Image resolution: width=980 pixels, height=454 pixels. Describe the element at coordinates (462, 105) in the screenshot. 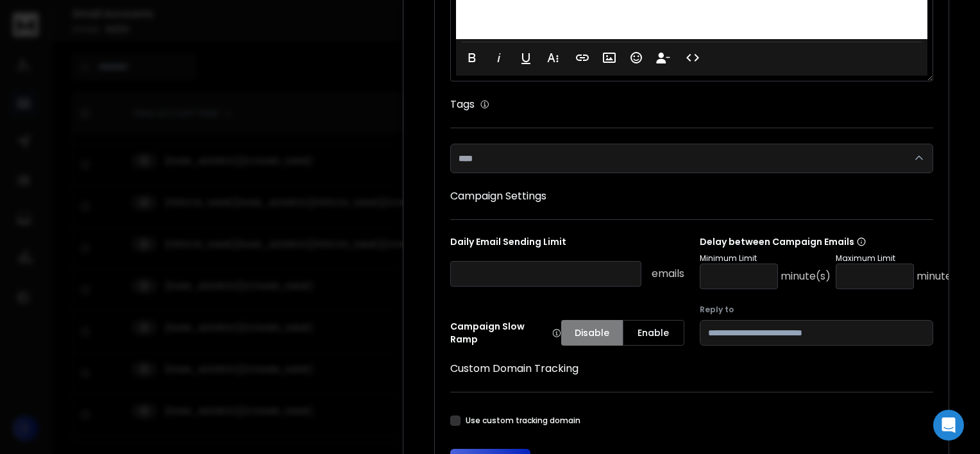

I see `h1: Tags` at that location.